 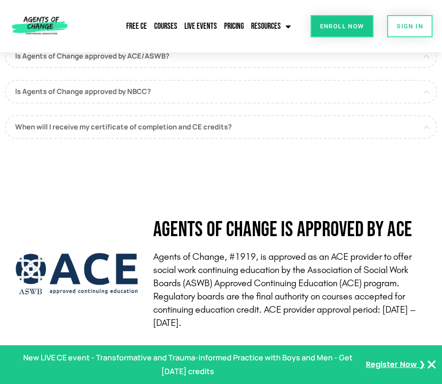 I want to click on a: Free CE, so click(x=137, y=26).